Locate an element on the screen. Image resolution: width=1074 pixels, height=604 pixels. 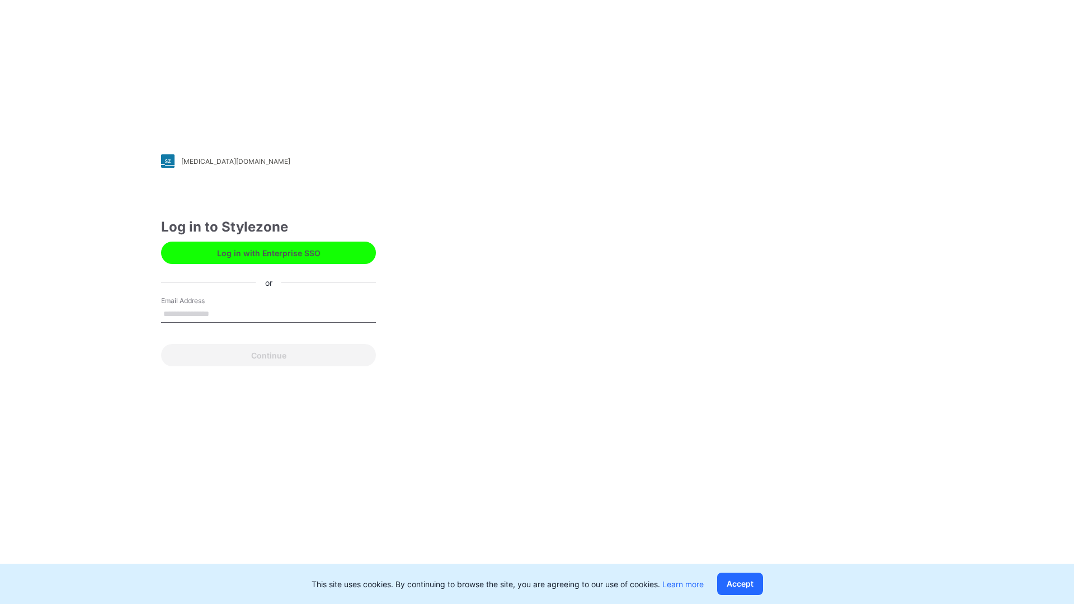
img: browzwear-logo.e42bd6dac1945053ebaf764b6aa21510.svg is located at coordinates (976, 38).